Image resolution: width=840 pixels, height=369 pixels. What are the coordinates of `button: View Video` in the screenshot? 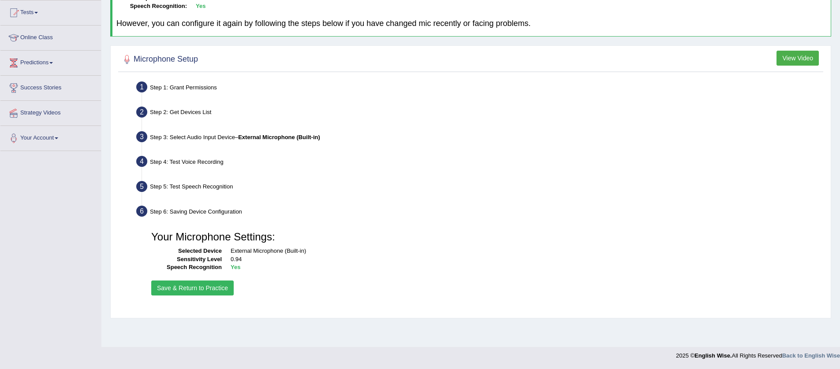 It's located at (798, 58).